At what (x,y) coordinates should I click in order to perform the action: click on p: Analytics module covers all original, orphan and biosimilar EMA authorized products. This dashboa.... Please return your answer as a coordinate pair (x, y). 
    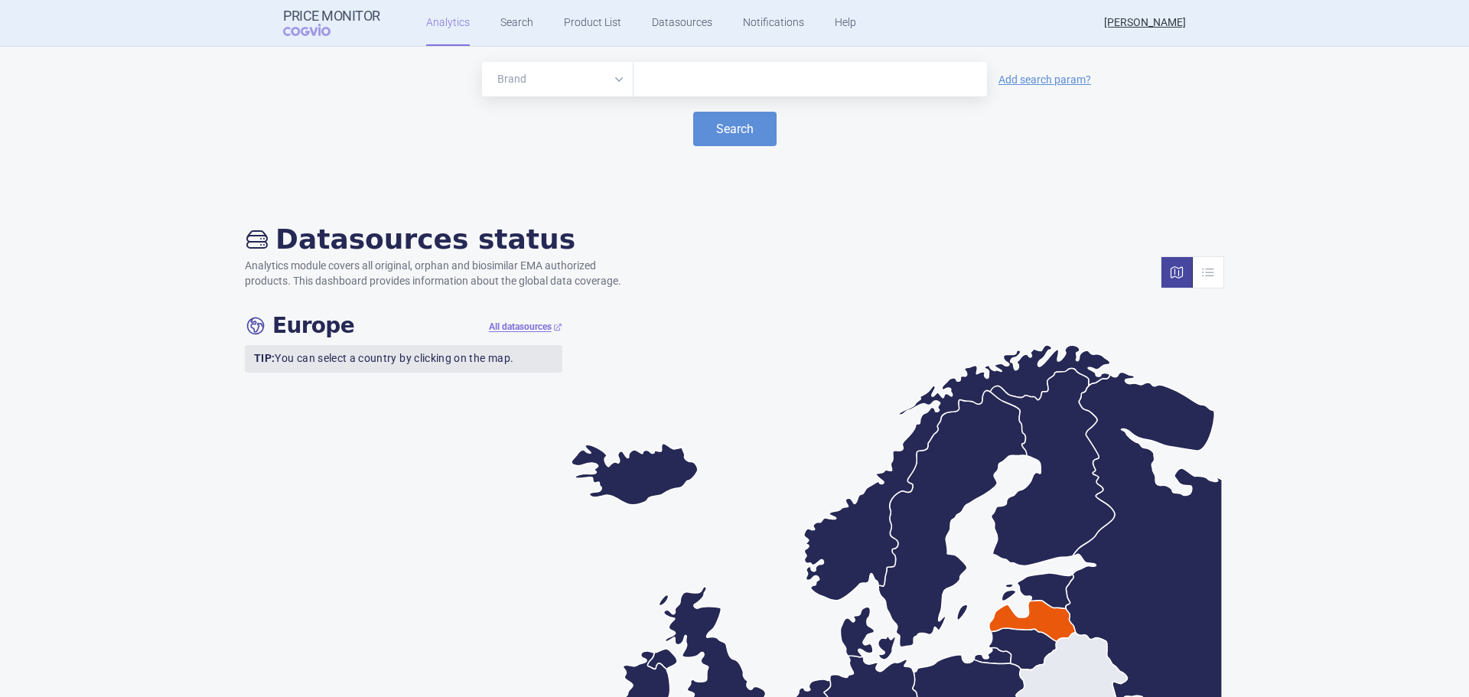
    Looking at the image, I should click on (441, 273).